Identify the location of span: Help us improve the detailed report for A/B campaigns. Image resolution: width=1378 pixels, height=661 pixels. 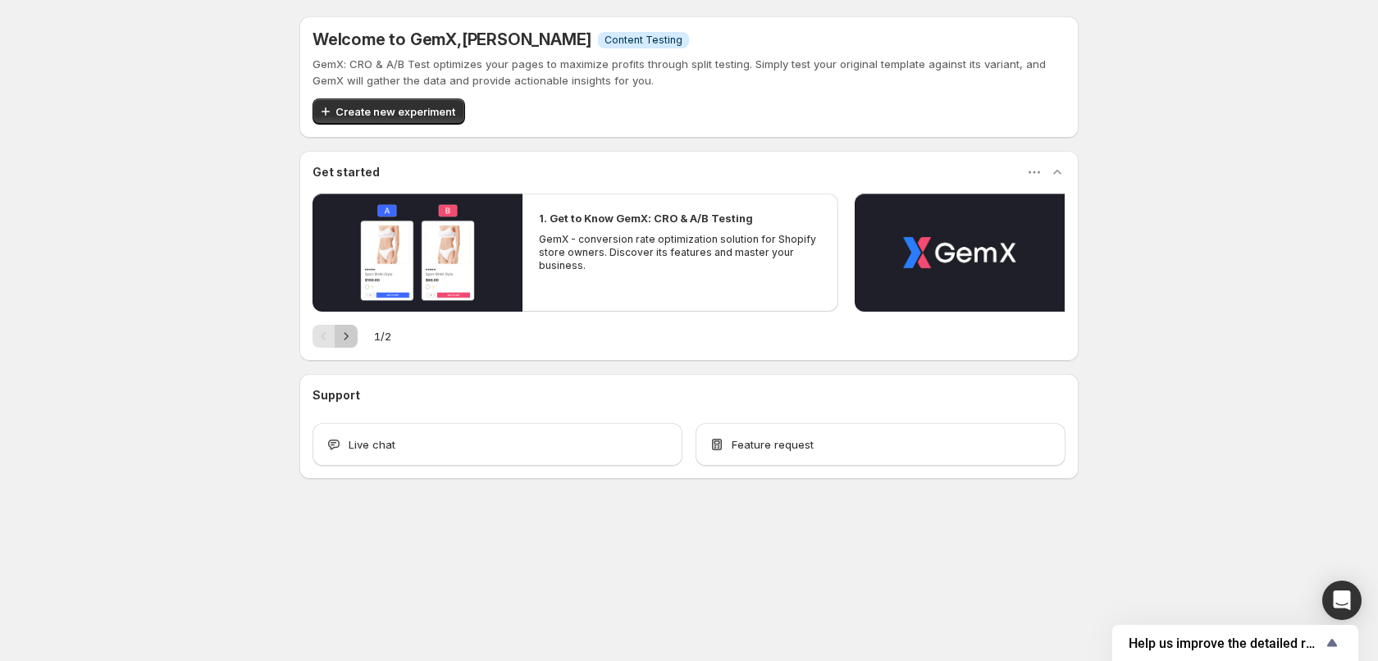
(1225, 643).